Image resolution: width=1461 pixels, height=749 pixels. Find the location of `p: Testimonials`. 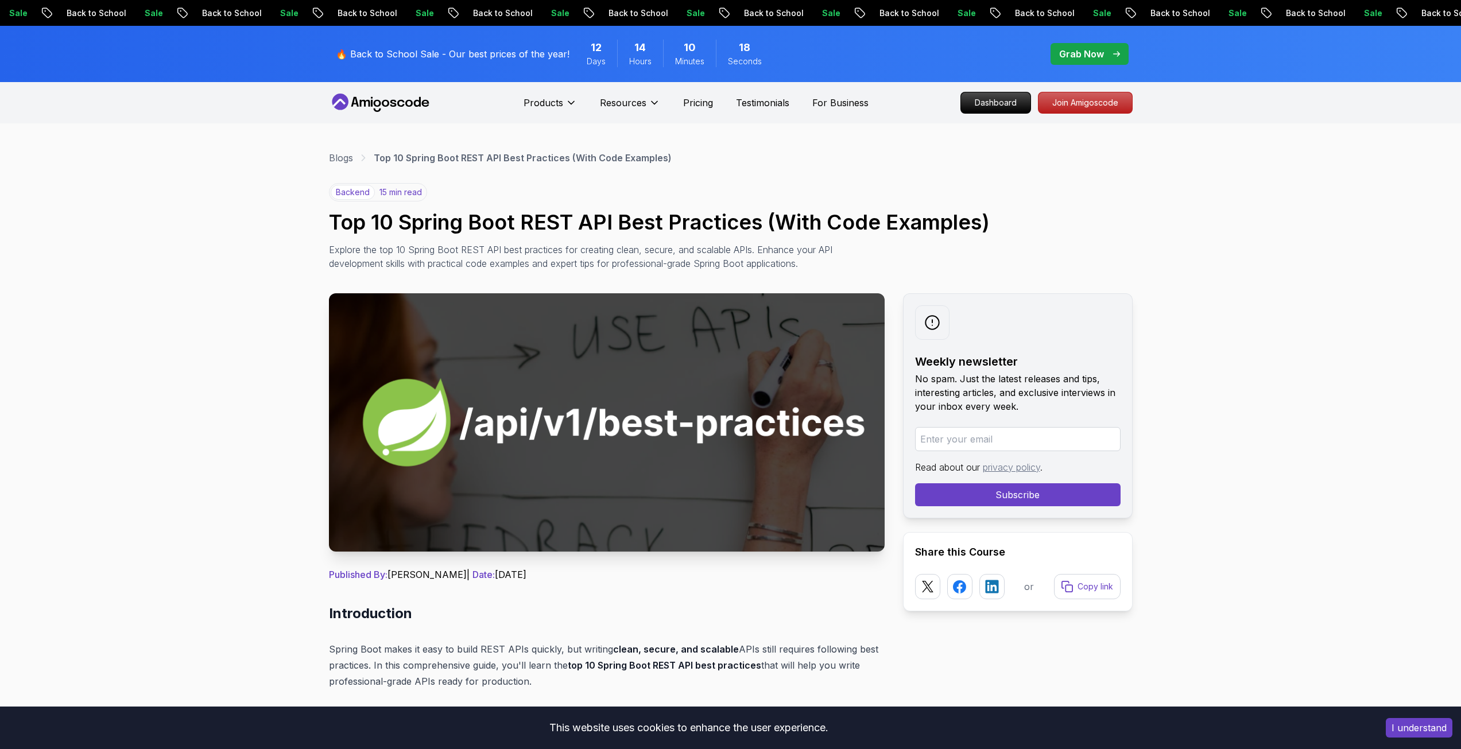

p: Testimonials is located at coordinates (763, 103).